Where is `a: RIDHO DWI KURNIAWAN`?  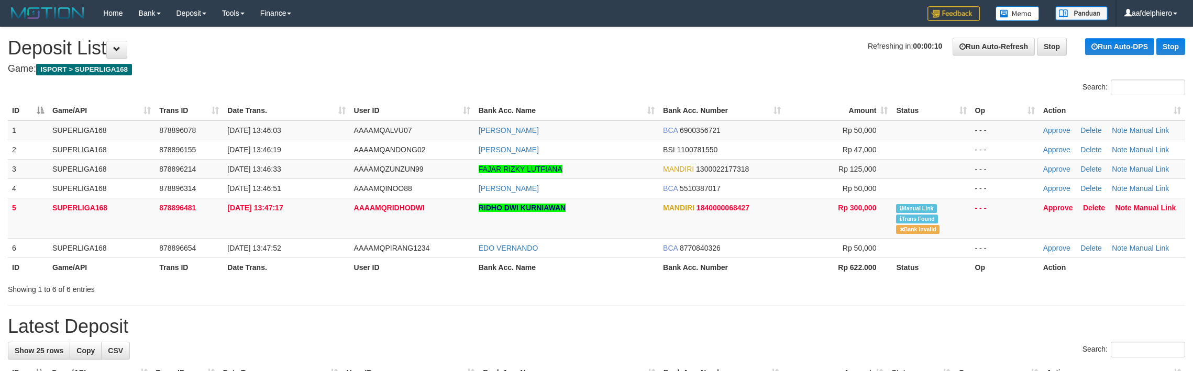 a: RIDHO DWI KURNIAWAN is located at coordinates (522, 208).